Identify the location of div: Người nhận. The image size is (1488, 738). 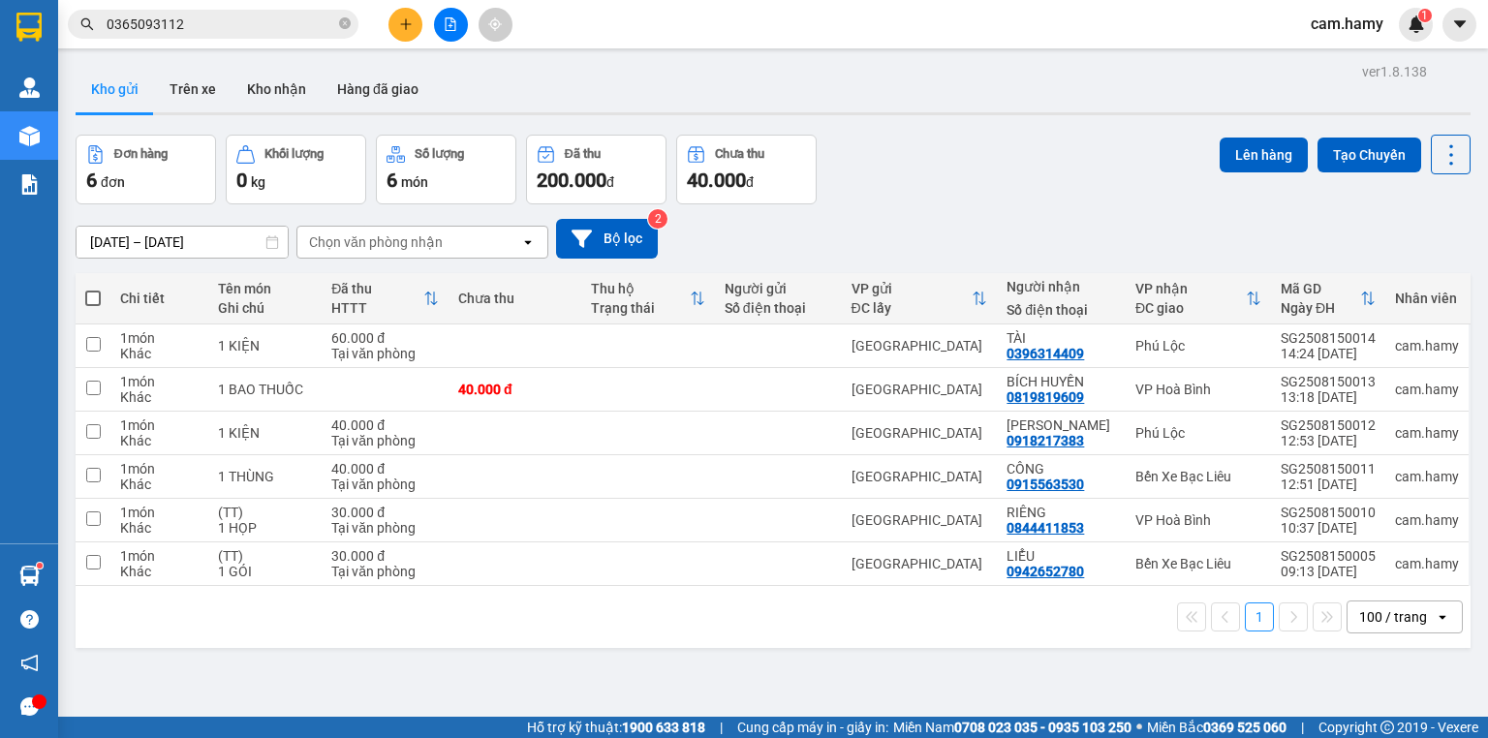
(1061, 287).